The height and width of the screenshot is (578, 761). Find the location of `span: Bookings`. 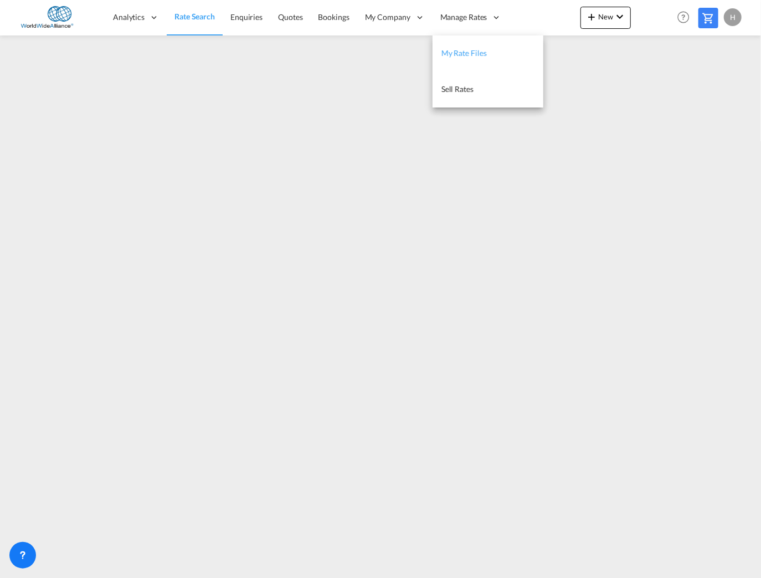

span: Bookings is located at coordinates (334, 17).